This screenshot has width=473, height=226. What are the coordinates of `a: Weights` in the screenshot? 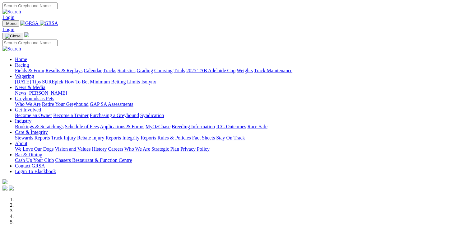 It's located at (245, 70).